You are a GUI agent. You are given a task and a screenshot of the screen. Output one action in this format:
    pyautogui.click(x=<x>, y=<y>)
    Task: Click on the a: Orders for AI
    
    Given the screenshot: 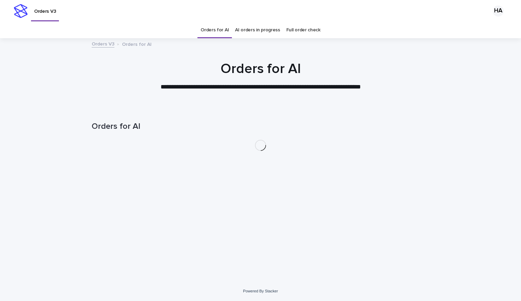 What is the action you would take?
    pyautogui.click(x=215, y=30)
    